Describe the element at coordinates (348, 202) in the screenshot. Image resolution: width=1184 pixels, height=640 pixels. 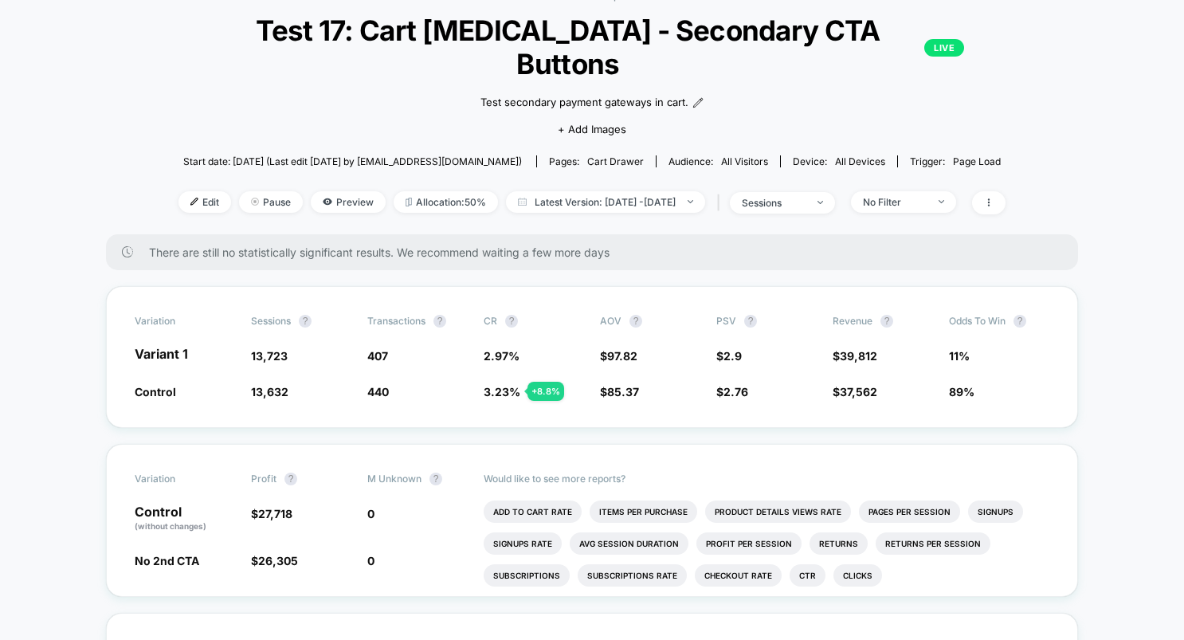
I see `span: Preview` at that location.